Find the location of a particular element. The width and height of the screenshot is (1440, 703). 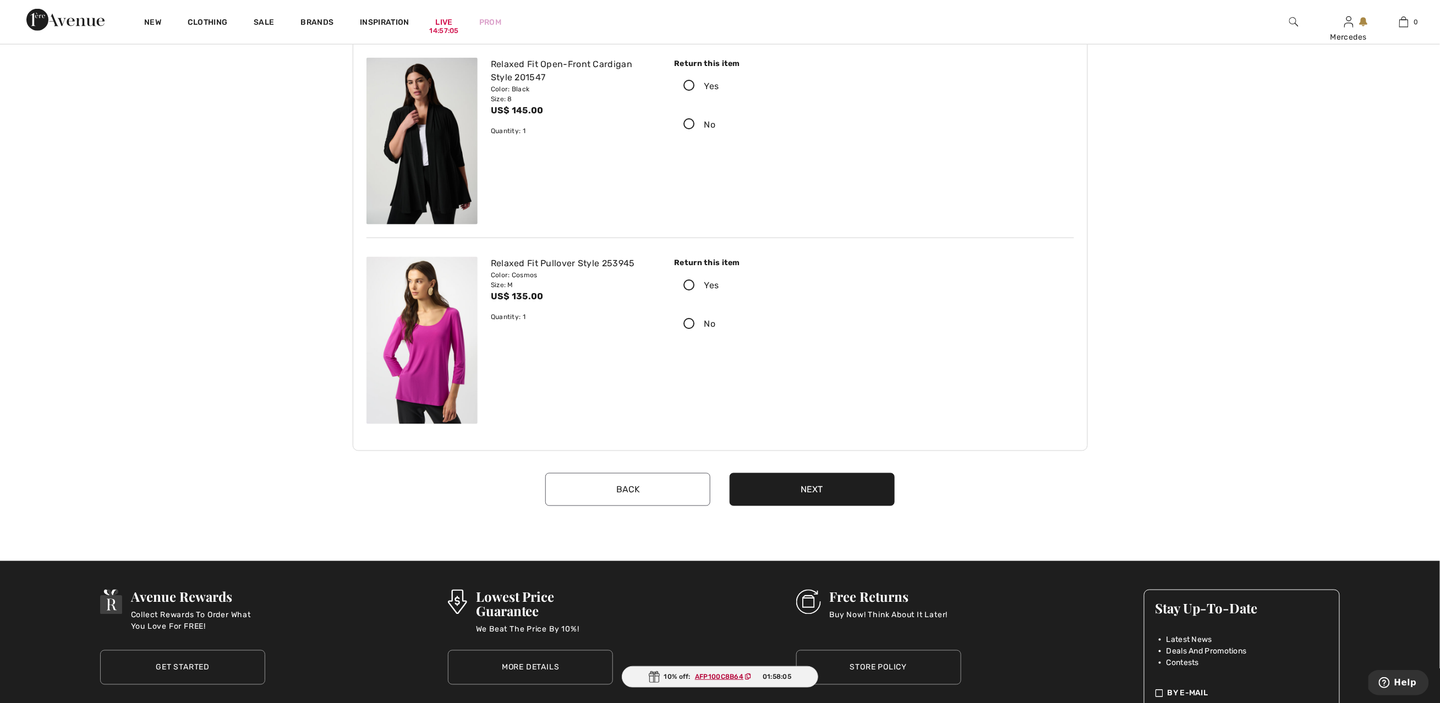

a: Sign In is located at coordinates (1349, 21).